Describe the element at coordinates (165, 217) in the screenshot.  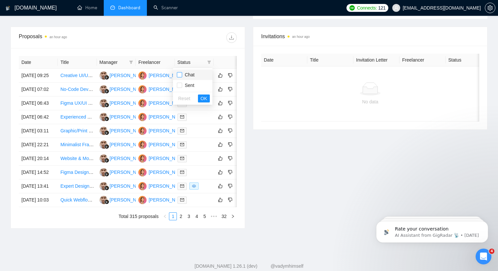
I see `span: left` at that location.